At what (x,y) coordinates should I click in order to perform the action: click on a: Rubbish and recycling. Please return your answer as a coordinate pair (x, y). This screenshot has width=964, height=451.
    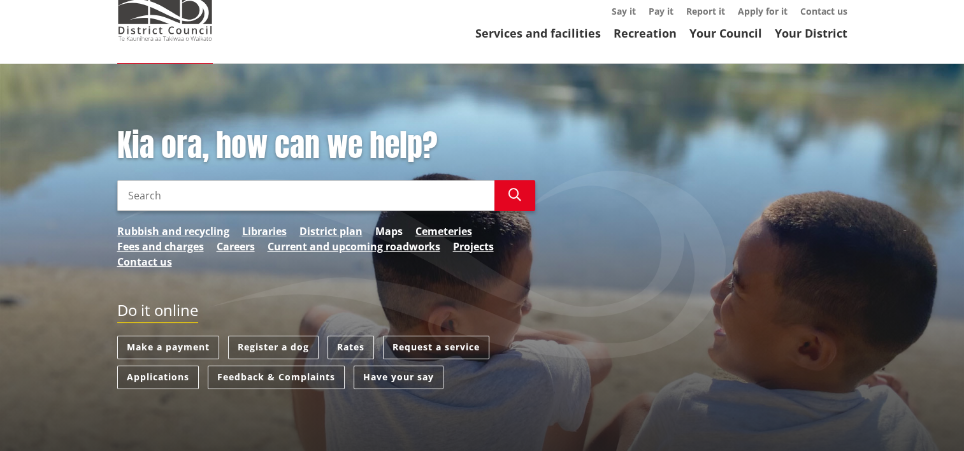
    Looking at the image, I should click on (173, 231).